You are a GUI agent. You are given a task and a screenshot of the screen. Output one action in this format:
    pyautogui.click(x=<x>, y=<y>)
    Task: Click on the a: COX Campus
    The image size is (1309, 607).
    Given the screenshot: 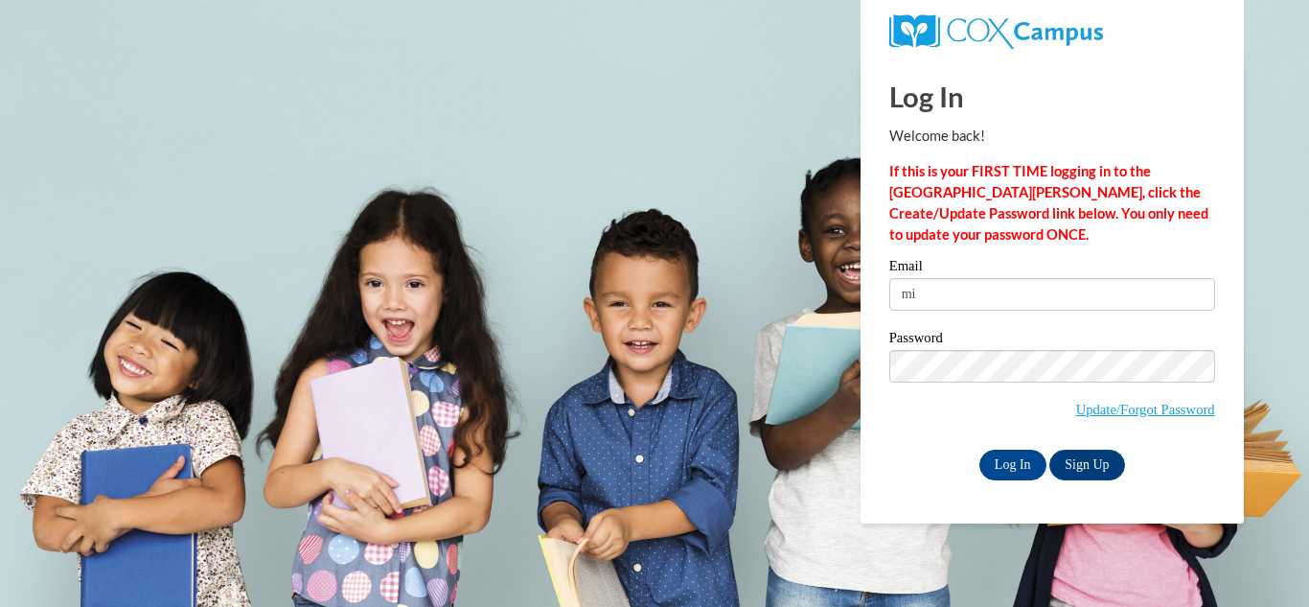 What is the action you would take?
    pyautogui.click(x=996, y=30)
    